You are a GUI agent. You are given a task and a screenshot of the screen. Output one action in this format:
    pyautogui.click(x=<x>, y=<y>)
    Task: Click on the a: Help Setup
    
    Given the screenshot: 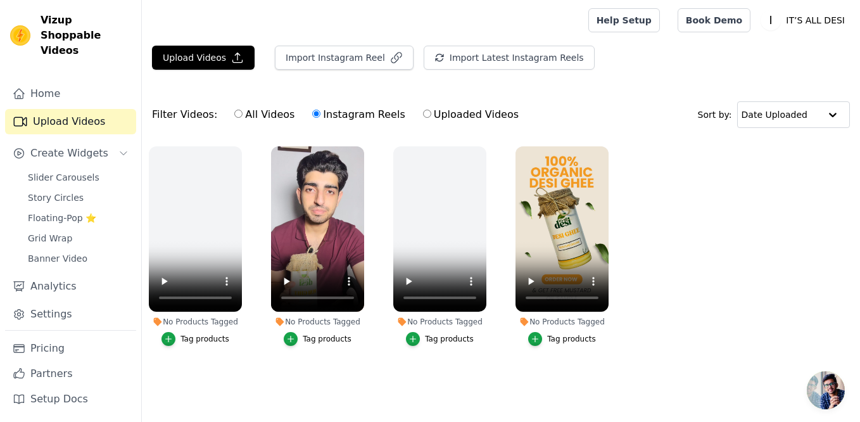 What is the action you would take?
    pyautogui.click(x=624, y=20)
    